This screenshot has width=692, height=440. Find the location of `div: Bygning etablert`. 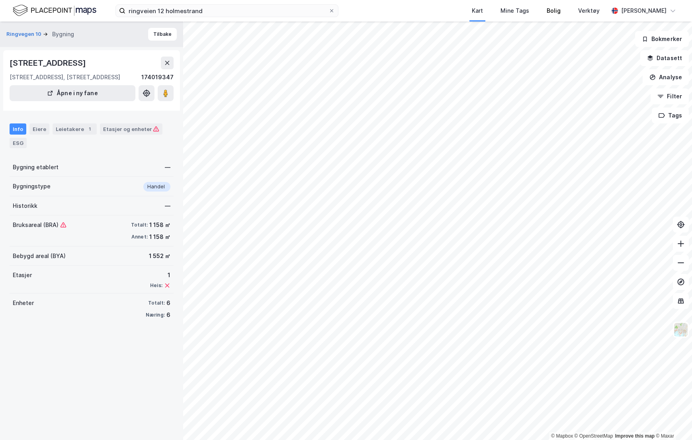

div: Bygning etablert is located at coordinates (35, 167).